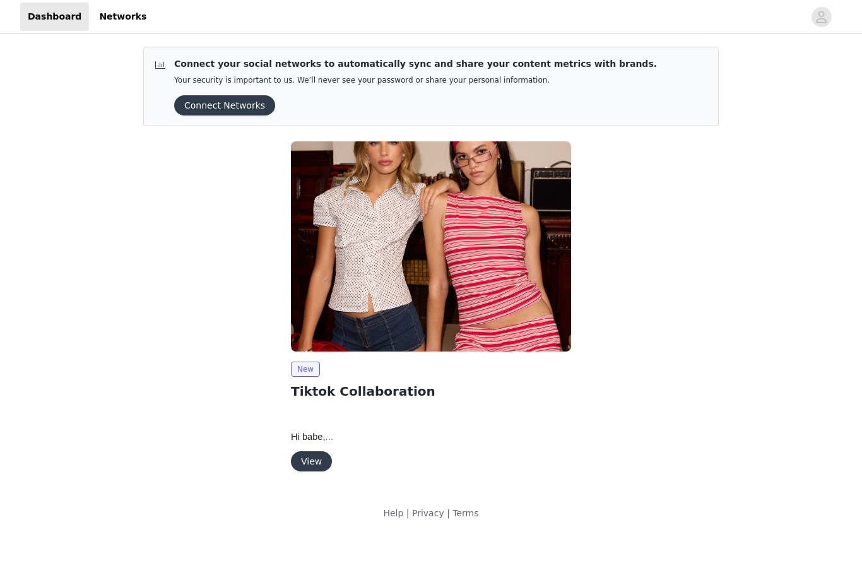  I want to click on a: View, so click(311, 461).